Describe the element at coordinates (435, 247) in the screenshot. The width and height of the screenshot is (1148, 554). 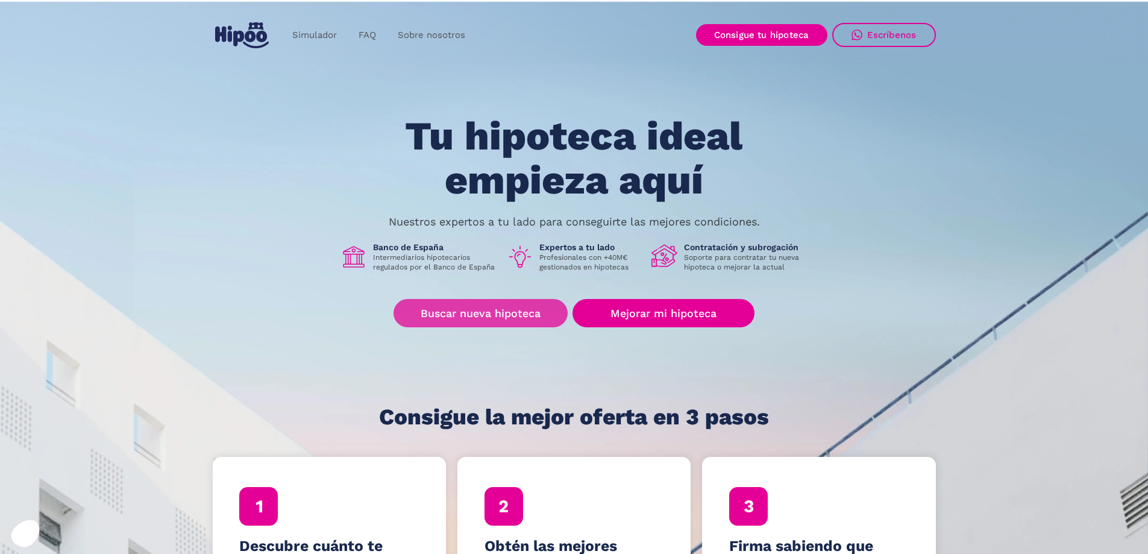
I see `h1: Banco de España` at that location.